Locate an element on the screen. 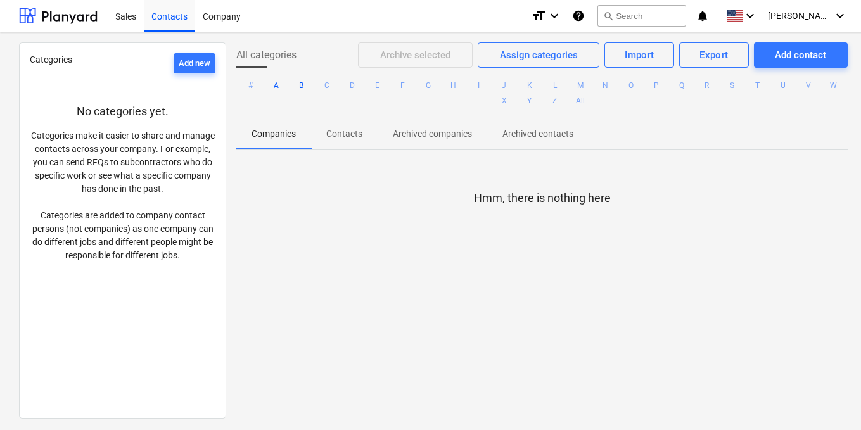 The image size is (861, 430). div: Assign categories is located at coordinates (538, 55).